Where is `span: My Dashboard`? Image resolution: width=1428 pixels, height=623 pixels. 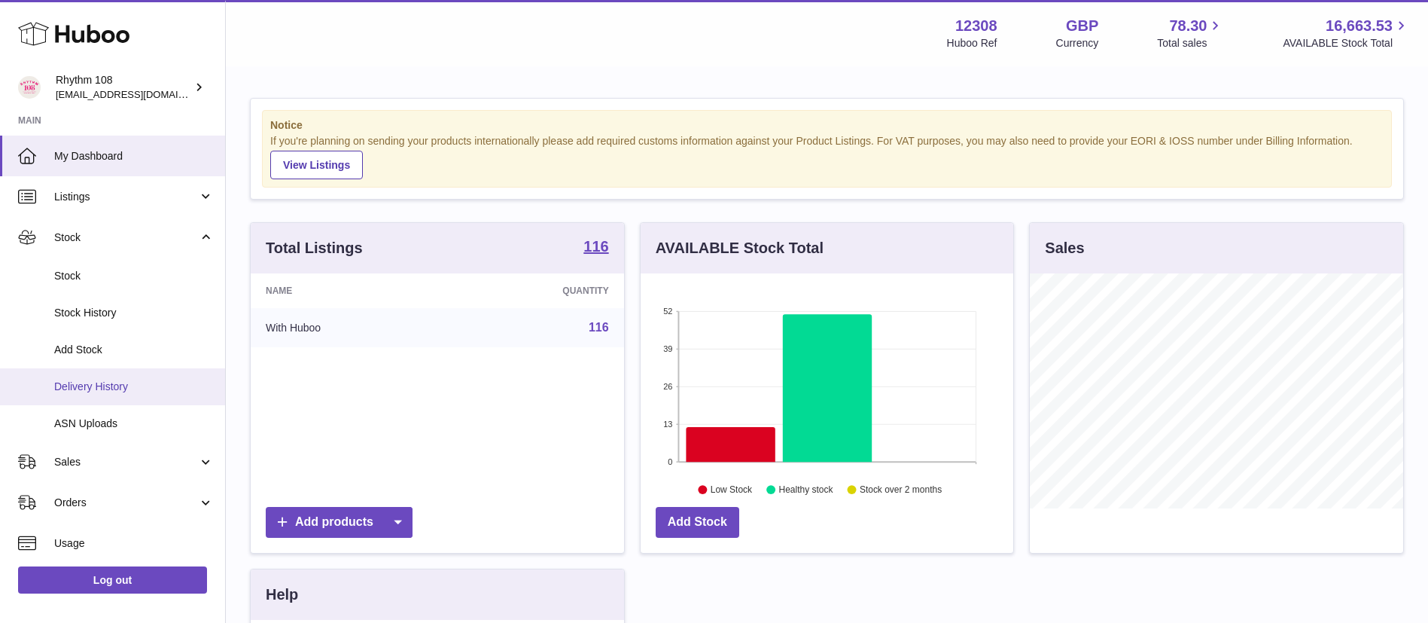 span: My Dashboard is located at coordinates (134, 156).